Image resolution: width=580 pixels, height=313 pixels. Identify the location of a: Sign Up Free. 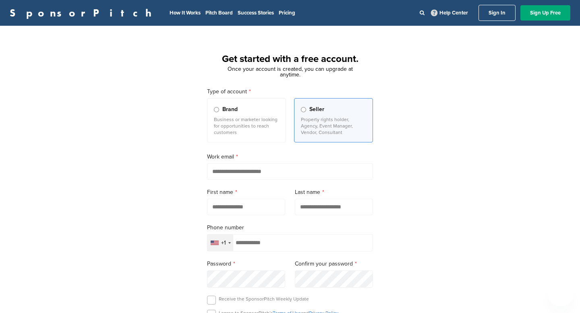
(545, 13).